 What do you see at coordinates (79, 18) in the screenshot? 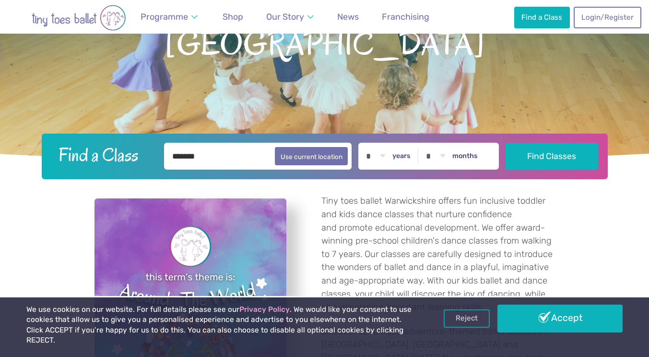
I see `img: tiny toes ballet` at bounding box center [79, 18].